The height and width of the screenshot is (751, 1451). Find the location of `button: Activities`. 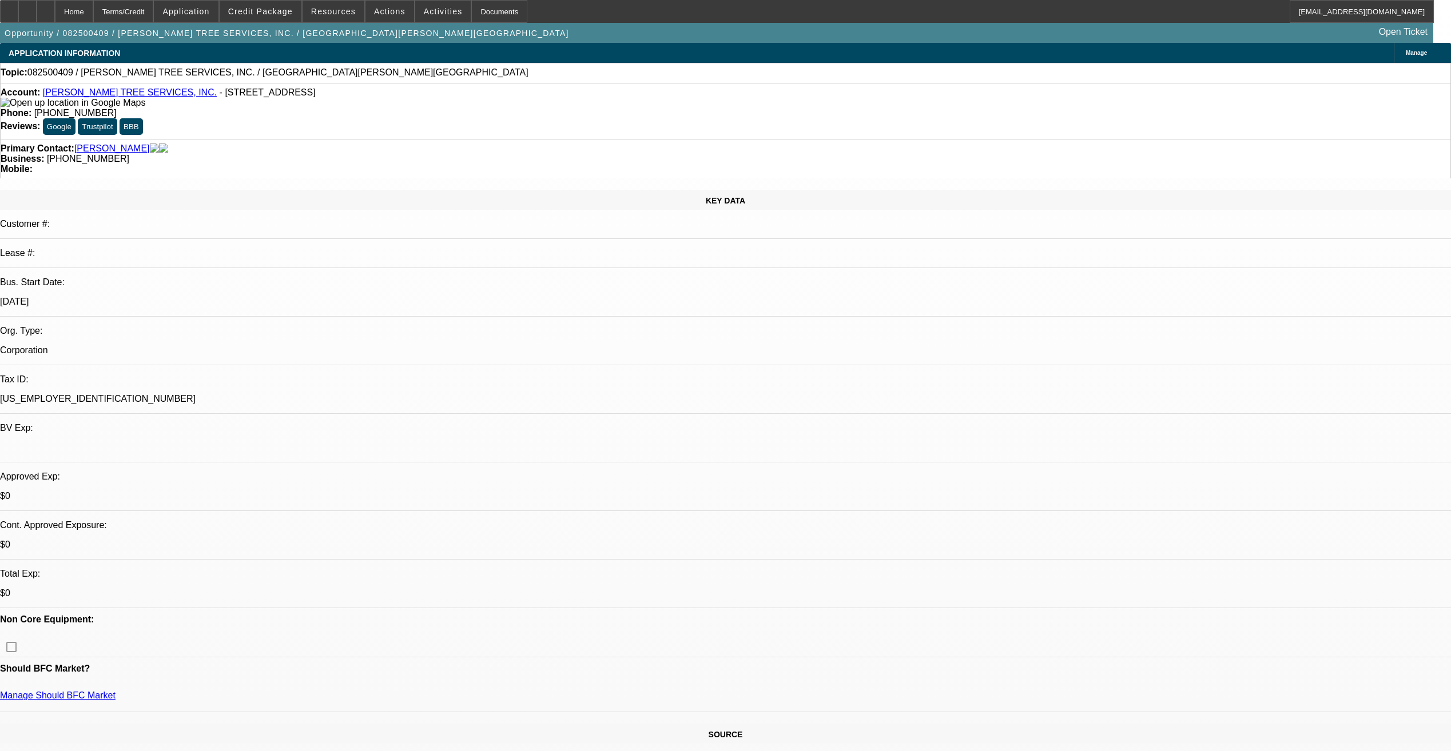

button: Activities is located at coordinates (443, 11).